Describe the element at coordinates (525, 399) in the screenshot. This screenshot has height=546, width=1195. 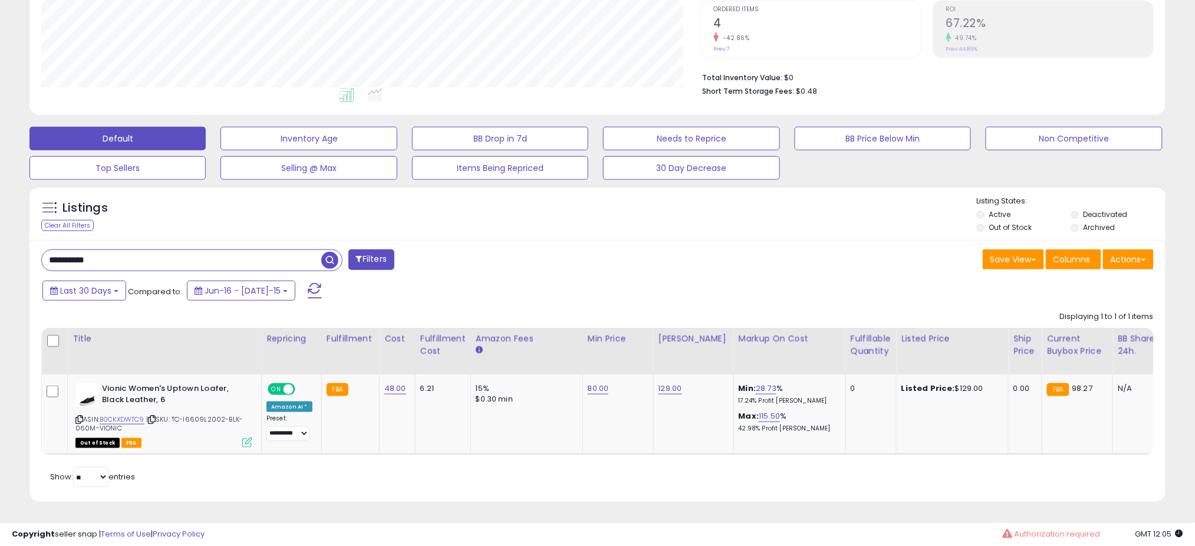
I see `div: $0.30 min` at that location.